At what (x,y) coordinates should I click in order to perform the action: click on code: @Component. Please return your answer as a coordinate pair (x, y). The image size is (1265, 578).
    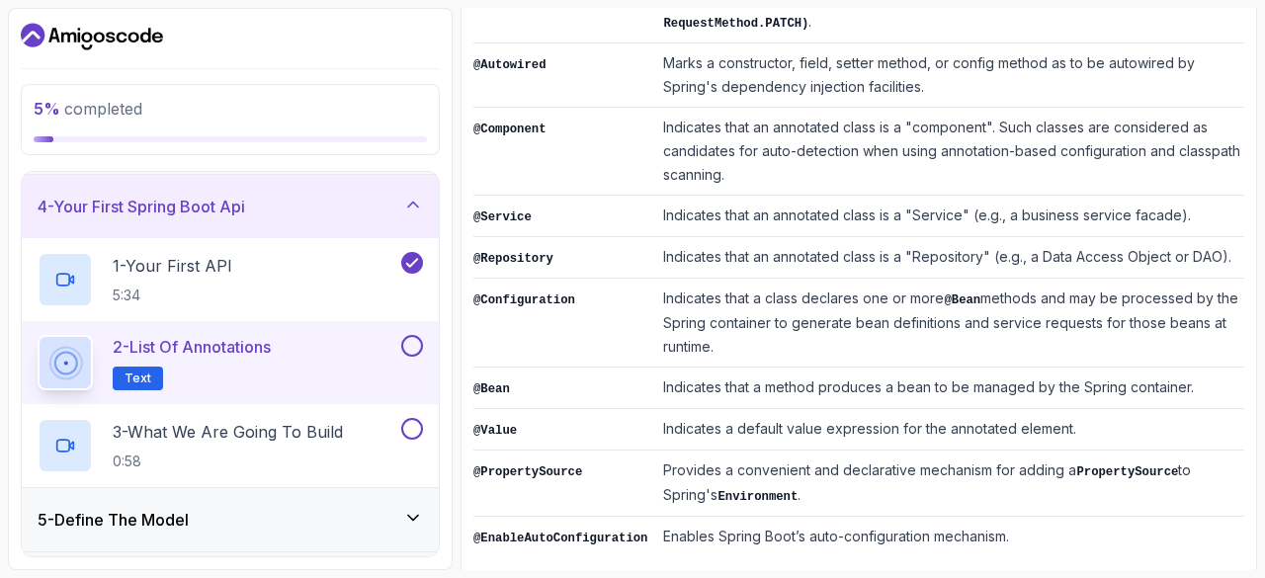
    Looking at the image, I should click on (510, 129).